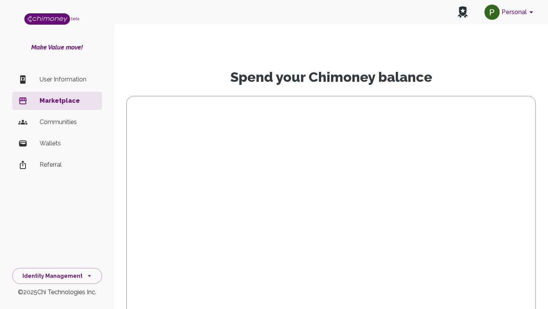 The height and width of the screenshot is (309, 548). I want to click on p: Communities, so click(68, 122).